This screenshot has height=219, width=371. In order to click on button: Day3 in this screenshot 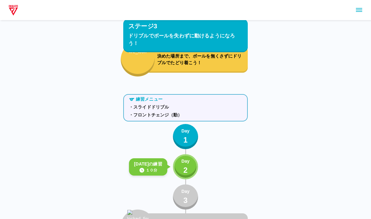, I will do `click(185, 197)`.